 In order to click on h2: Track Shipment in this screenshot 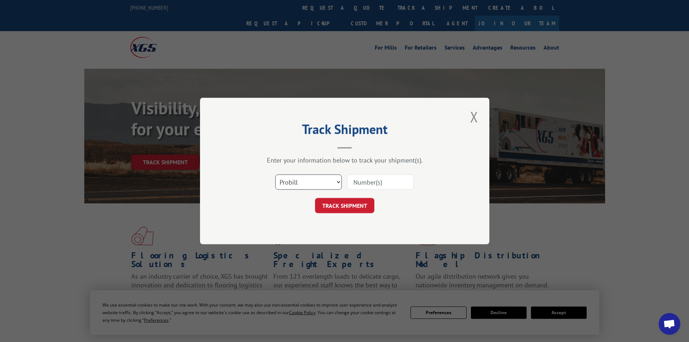, I will do `click(344, 131)`.